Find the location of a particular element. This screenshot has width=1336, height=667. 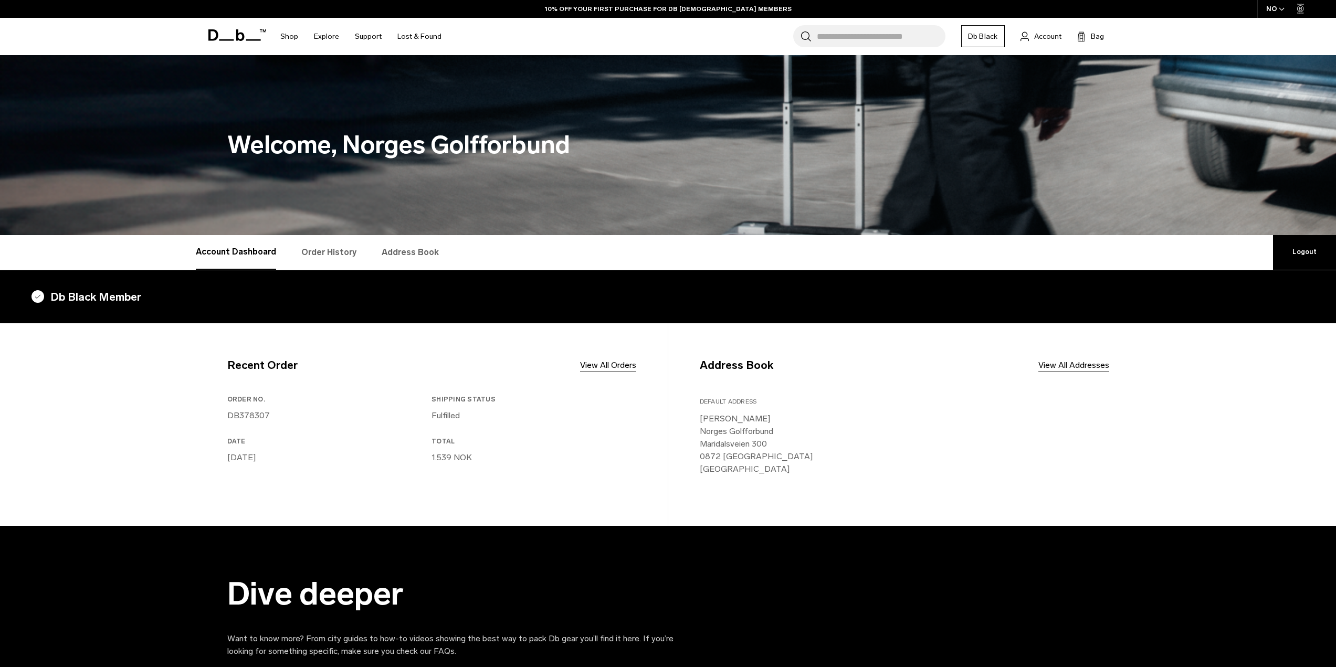

nav: Main Navigation is located at coordinates (361, 36).